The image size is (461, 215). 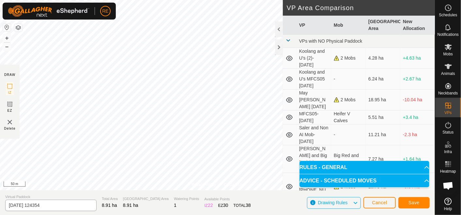 What do you see at coordinates (448, 204) in the screenshot?
I see `a: Help` at bounding box center [448, 204].